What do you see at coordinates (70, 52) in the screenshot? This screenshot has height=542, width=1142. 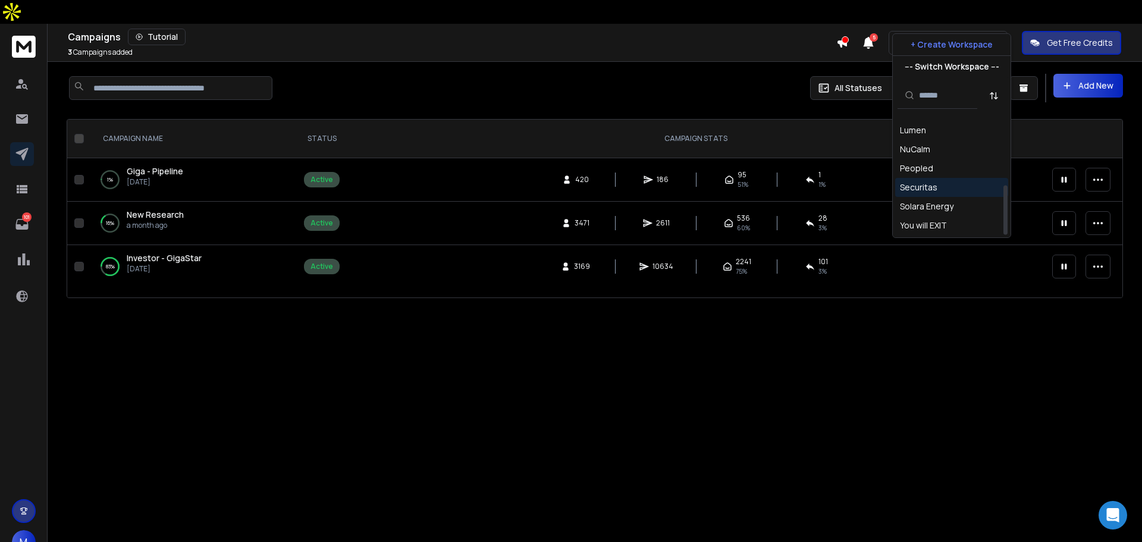 I see `span: 3` at bounding box center [70, 52].